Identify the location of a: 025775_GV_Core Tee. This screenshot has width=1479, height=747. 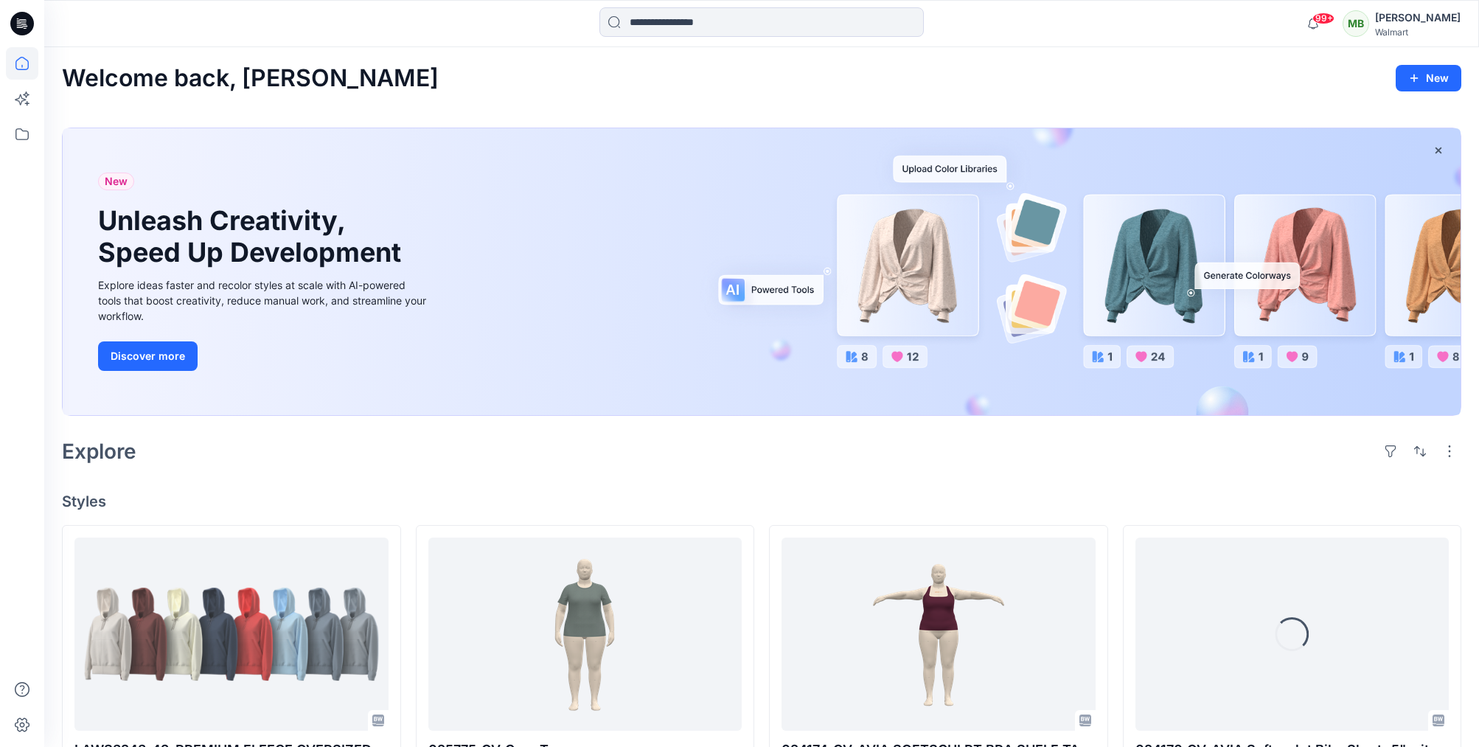
(585, 634).